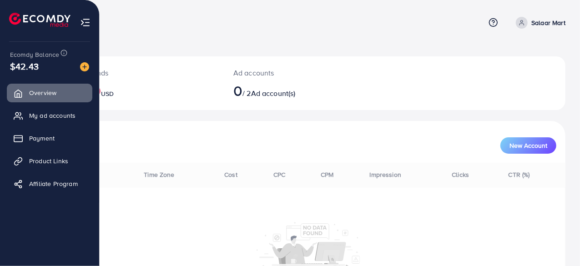 The width and height of the screenshot is (580, 266). Describe the element at coordinates (107, 94) in the screenshot. I see `span: USD` at that location.